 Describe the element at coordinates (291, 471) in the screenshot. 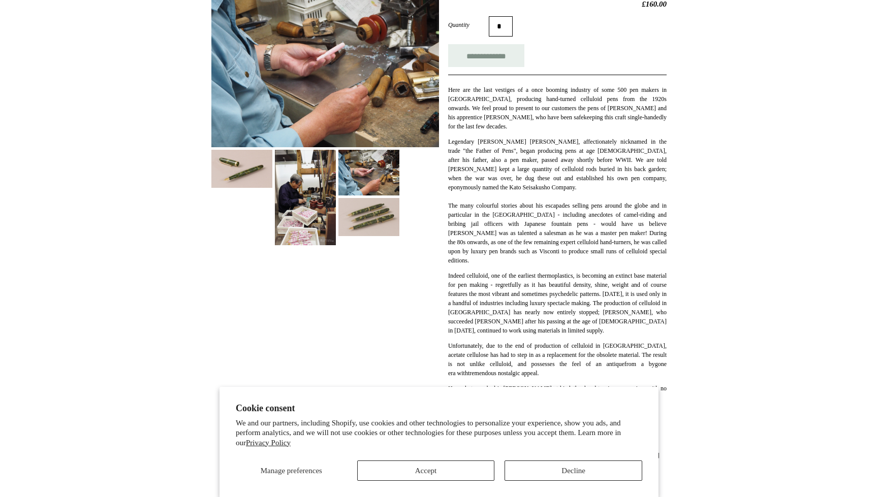

I see `span: Manage preferences` at that location.